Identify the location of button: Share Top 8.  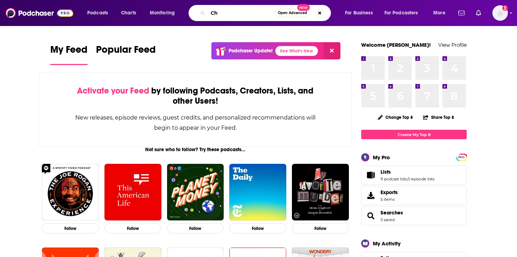
(439, 117).